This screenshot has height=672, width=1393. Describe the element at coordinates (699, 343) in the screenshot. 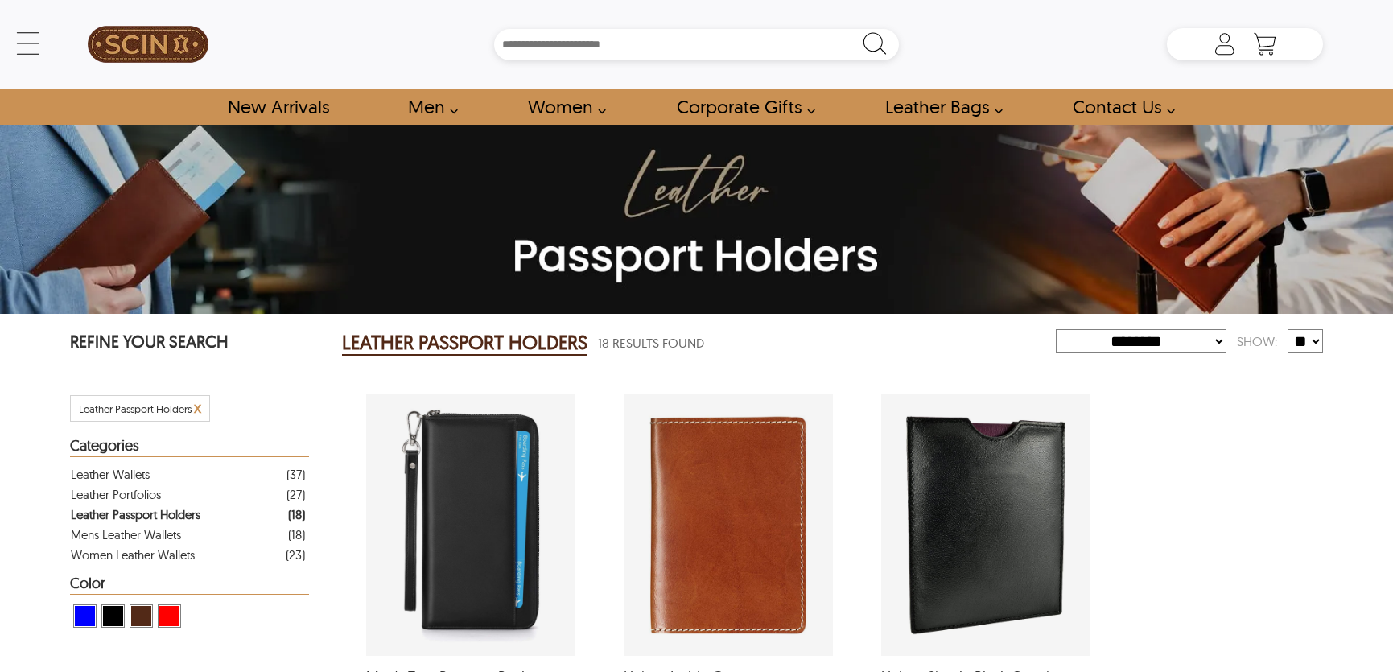

I see `div: Leather Passport Holders 18 Results Found` at that location.